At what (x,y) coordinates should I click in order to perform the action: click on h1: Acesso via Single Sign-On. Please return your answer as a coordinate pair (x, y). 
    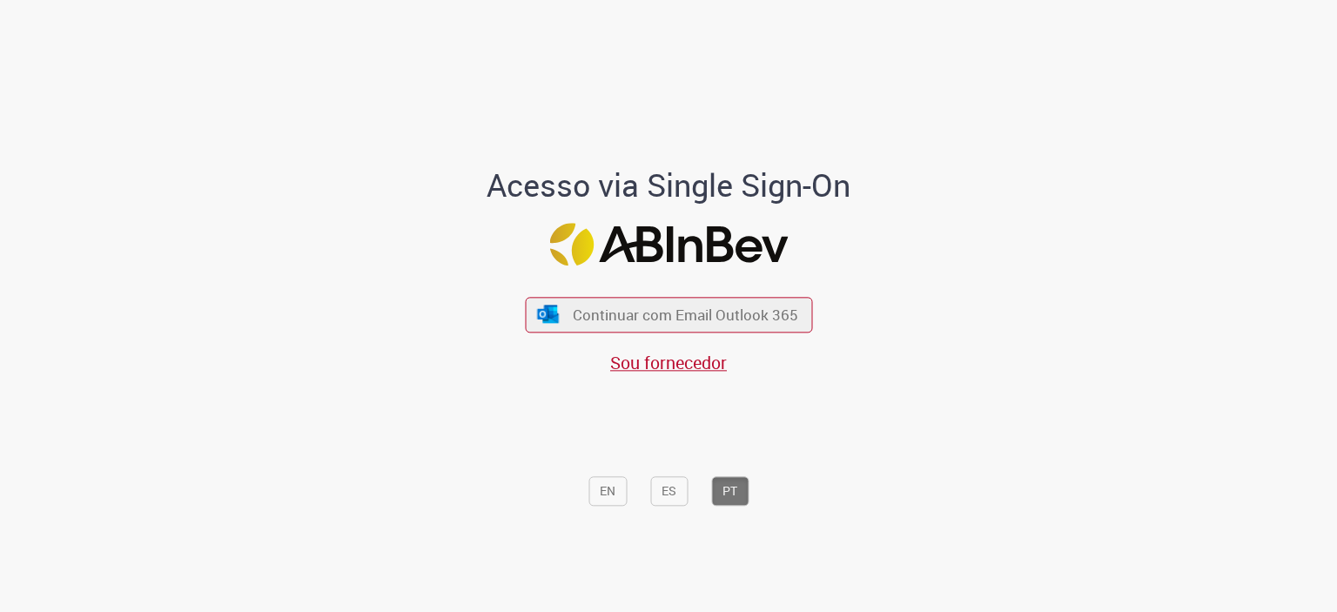
    Looking at the image, I should click on (669, 185).